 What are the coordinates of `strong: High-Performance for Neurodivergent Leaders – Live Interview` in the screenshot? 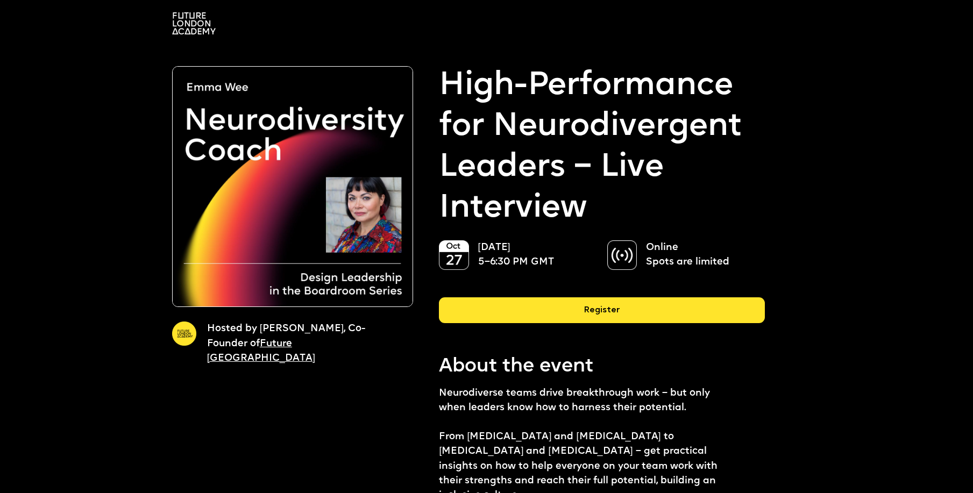 It's located at (601, 148).